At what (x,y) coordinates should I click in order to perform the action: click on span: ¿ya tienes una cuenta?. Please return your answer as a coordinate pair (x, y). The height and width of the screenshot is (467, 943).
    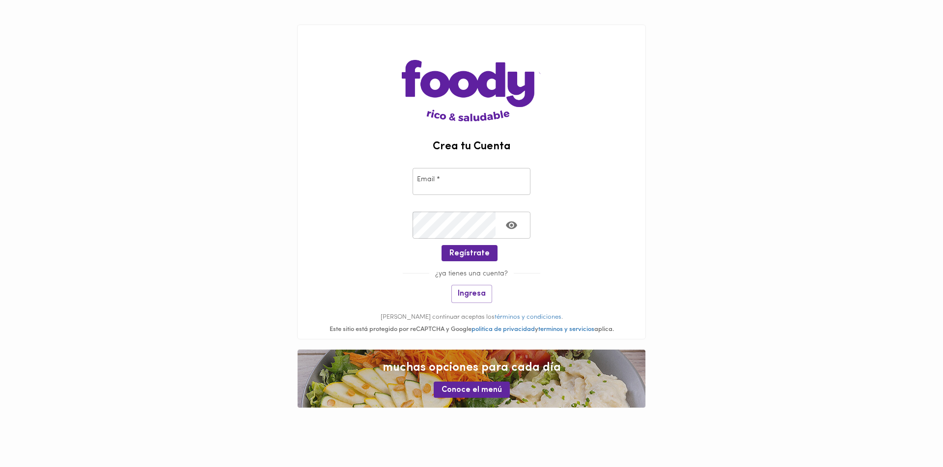
    Looking at the image, I should click on (472, 274).